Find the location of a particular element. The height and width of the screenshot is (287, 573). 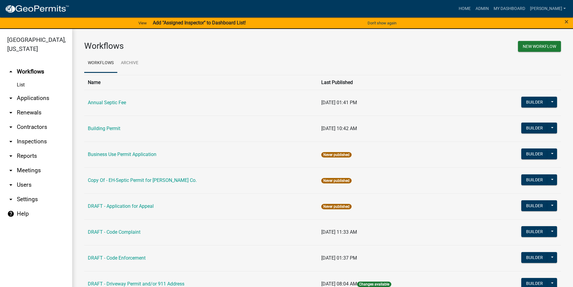

h3: Workflows is located at coordinates (201, 46).